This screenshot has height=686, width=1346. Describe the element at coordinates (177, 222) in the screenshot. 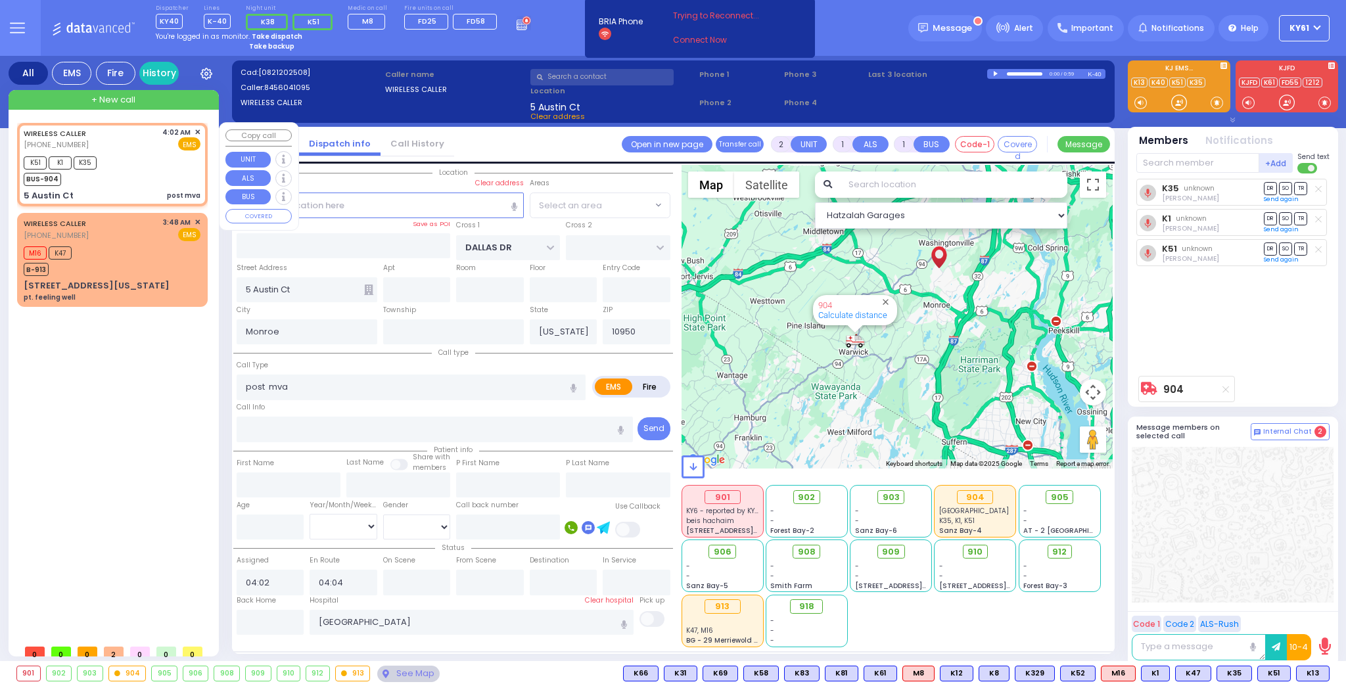

I see `span: 3:48 AM` at that location.